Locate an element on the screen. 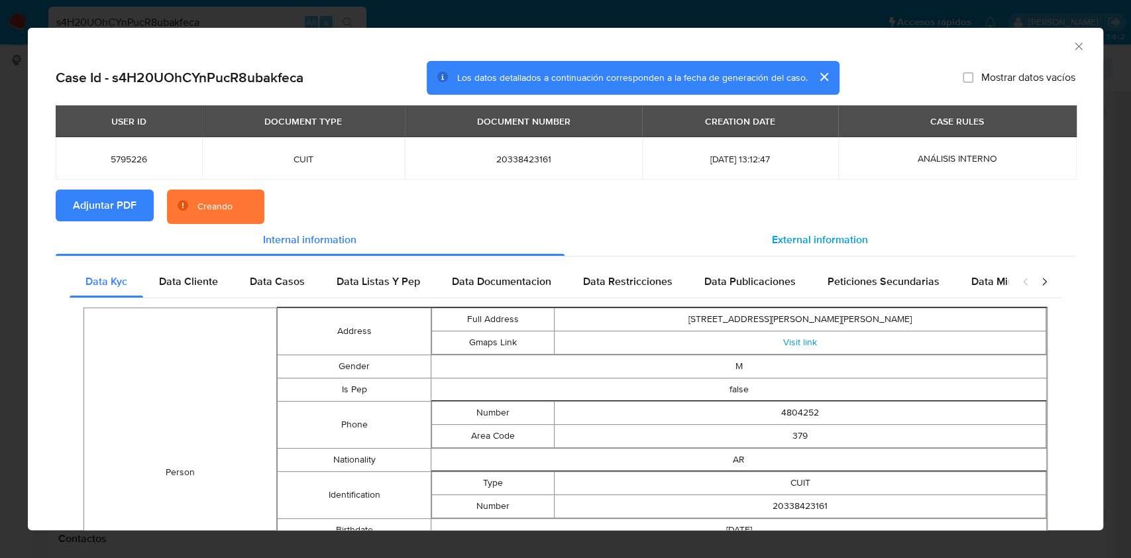  span: Adjuntar PDF is located at coordinates (105, 205).